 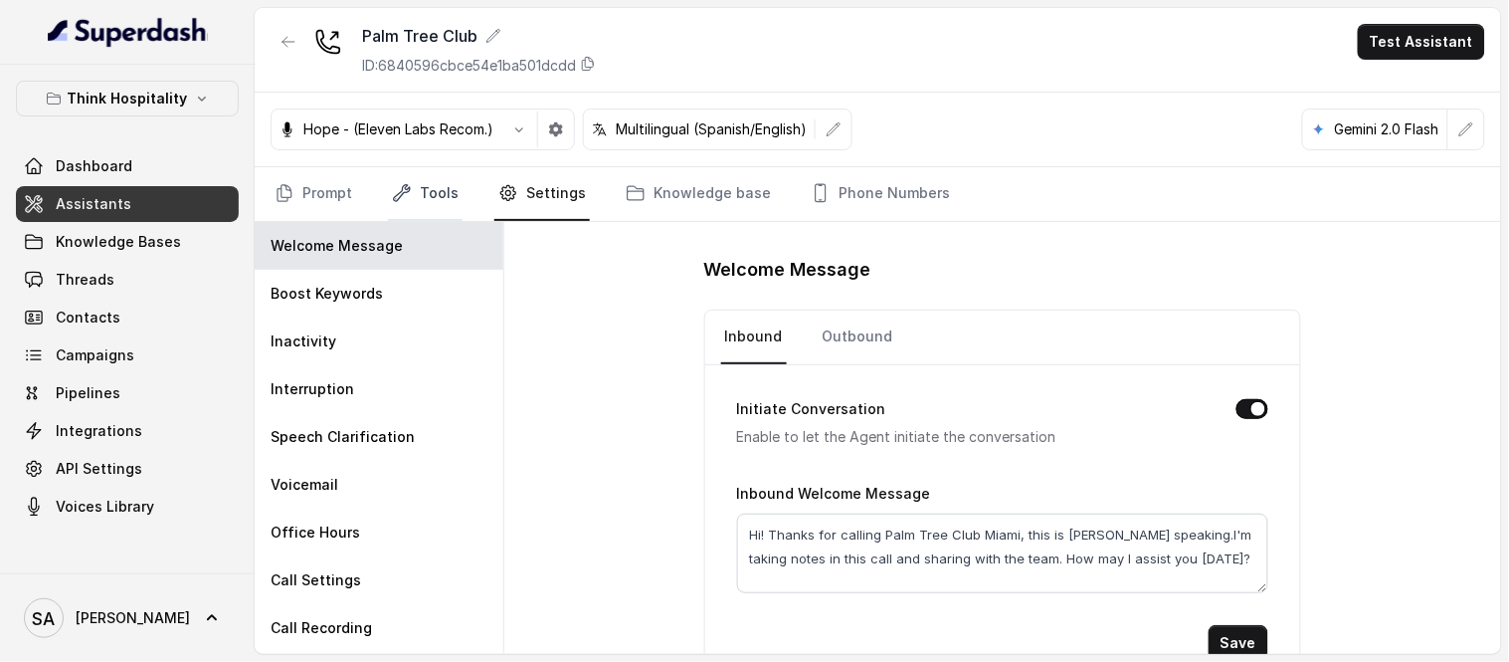 What do you see at coordinates (711, 129) in the screenshot?
I see `p: Multilingual (Spanish/English)` at bounding box center [711, 129].